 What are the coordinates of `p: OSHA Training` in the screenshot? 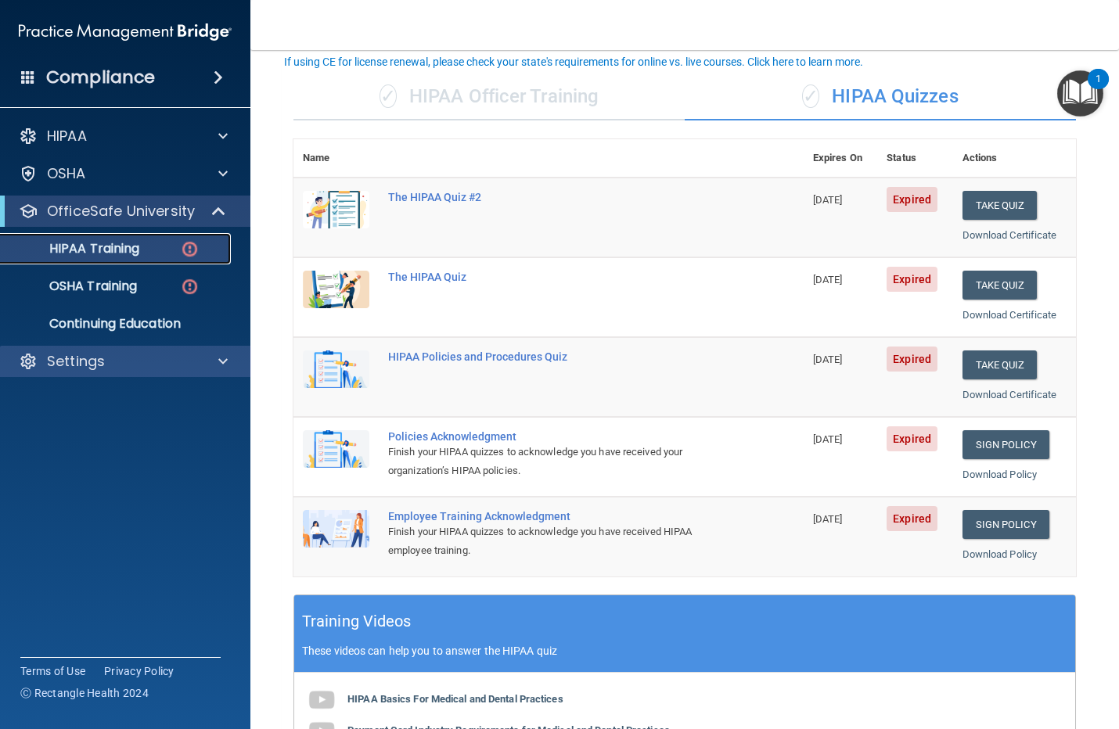 It's located at (74, 286).